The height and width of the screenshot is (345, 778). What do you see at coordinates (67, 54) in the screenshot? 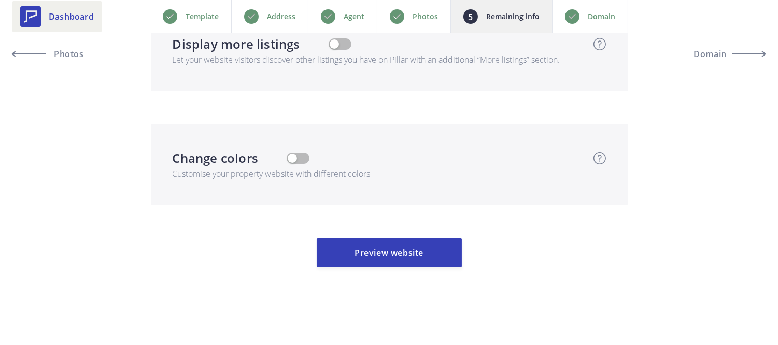
I see `span: Photos` at bounding box center [67, 54].